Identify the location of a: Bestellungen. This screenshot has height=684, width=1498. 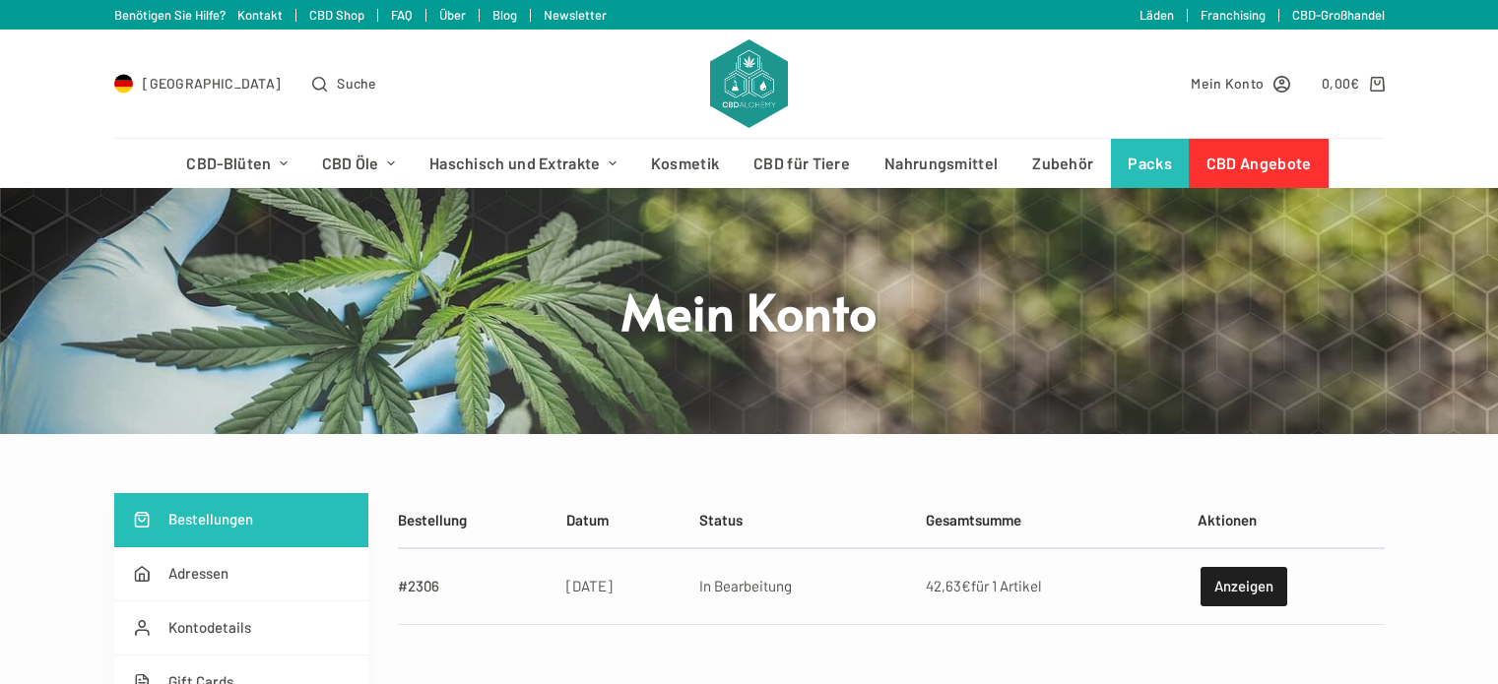
(241, 520).